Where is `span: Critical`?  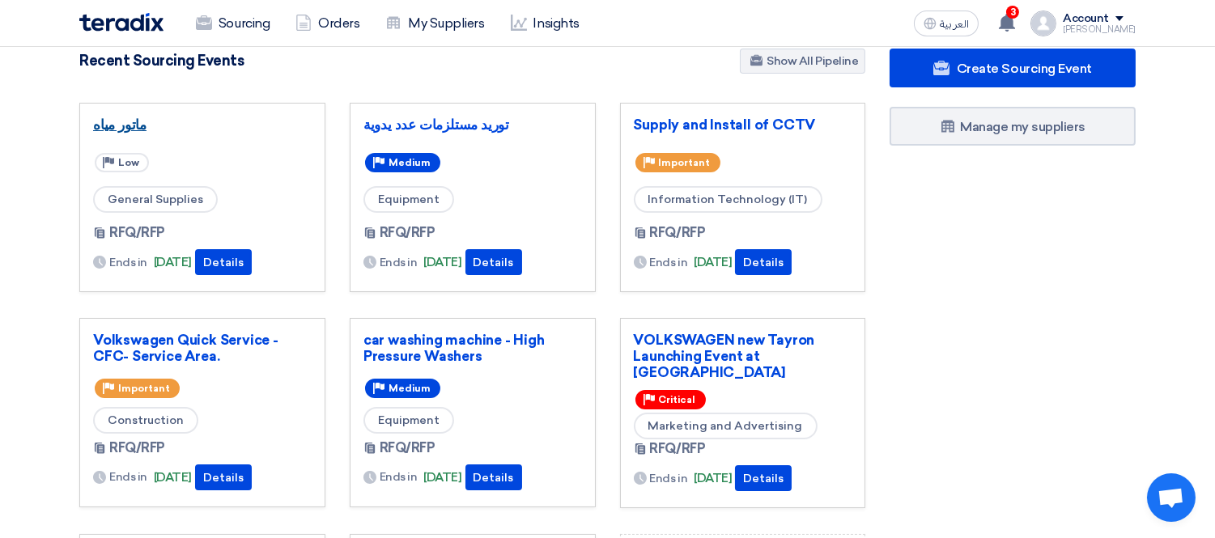 span: Critical is located at coordinates (677, 400).